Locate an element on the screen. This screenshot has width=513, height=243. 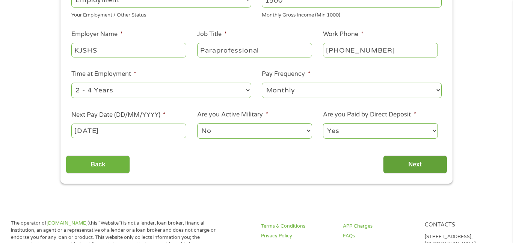
input: Back is located at coordinates (98, 164).